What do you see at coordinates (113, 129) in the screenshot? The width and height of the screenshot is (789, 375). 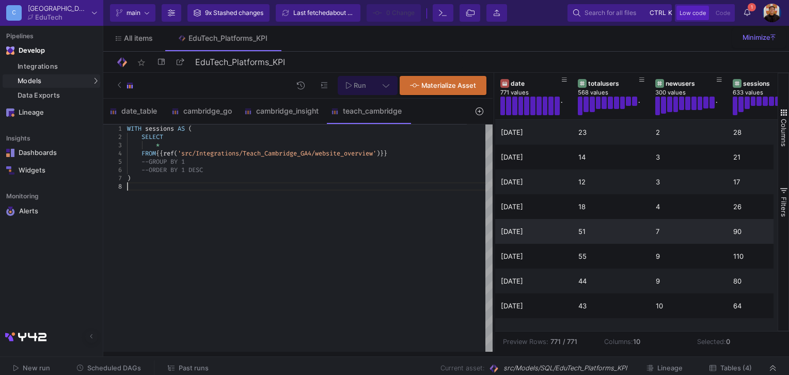 I see `div: 1` at bounding box center [113, 129].